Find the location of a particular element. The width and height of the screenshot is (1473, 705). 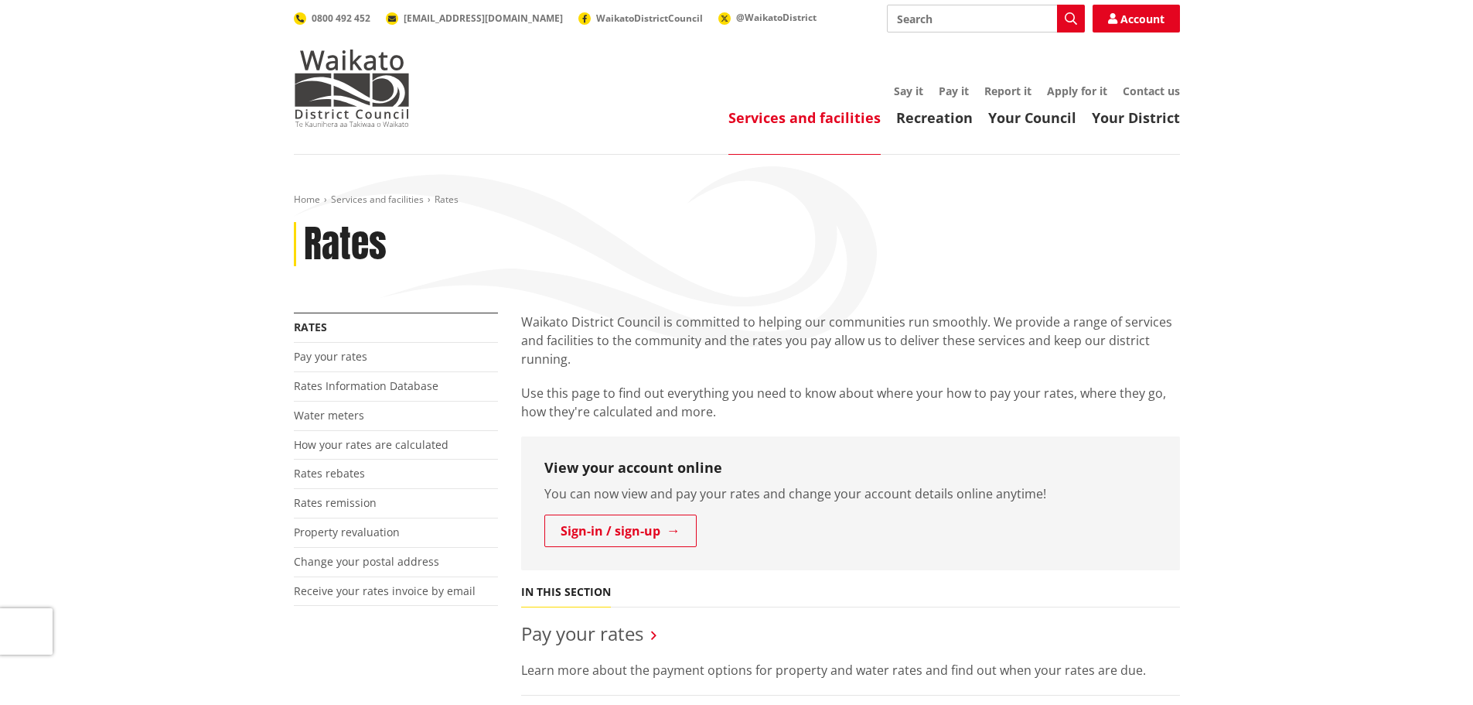

span: 0800 492 452 is located at coordinates (341, 18).